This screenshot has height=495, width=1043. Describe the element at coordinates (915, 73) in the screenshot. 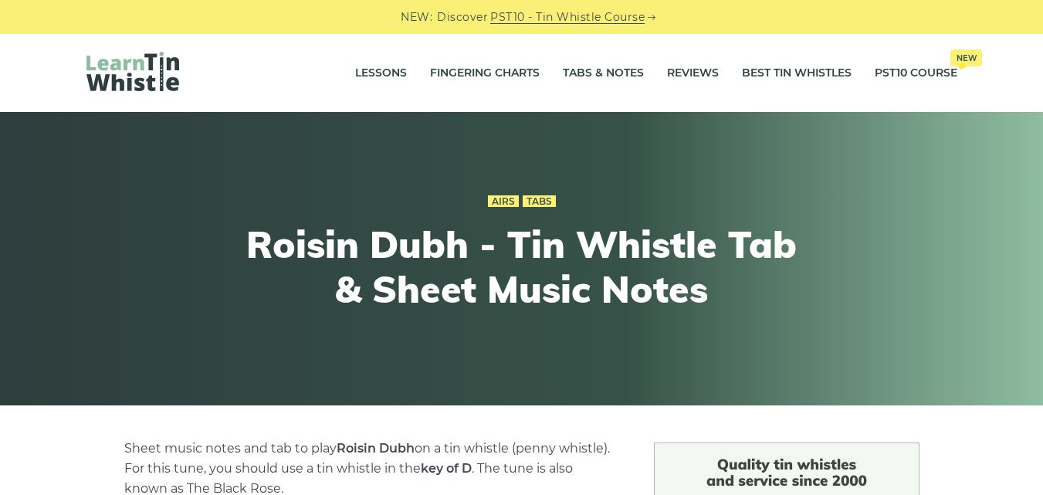

I see `a: PST10 CourseNew` at that location.